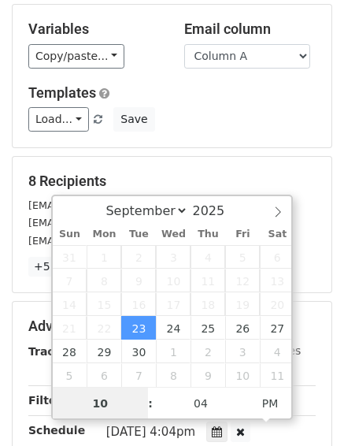 The image size is (344, 446). What do you see at coordinates (173, 257) in the screenshot?
I see `span: September 3, 2025` at bounding box center [173, 257].